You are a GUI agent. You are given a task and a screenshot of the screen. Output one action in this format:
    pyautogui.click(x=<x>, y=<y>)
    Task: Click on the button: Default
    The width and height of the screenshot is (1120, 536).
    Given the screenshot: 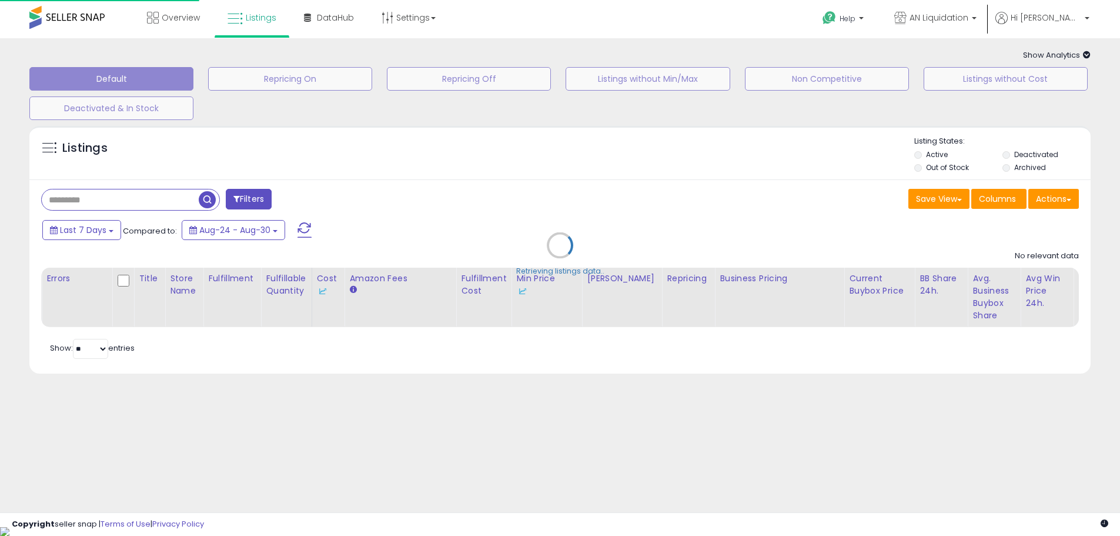 What is the action you would take?
    pyautogui.click(x=111, y=79)
    